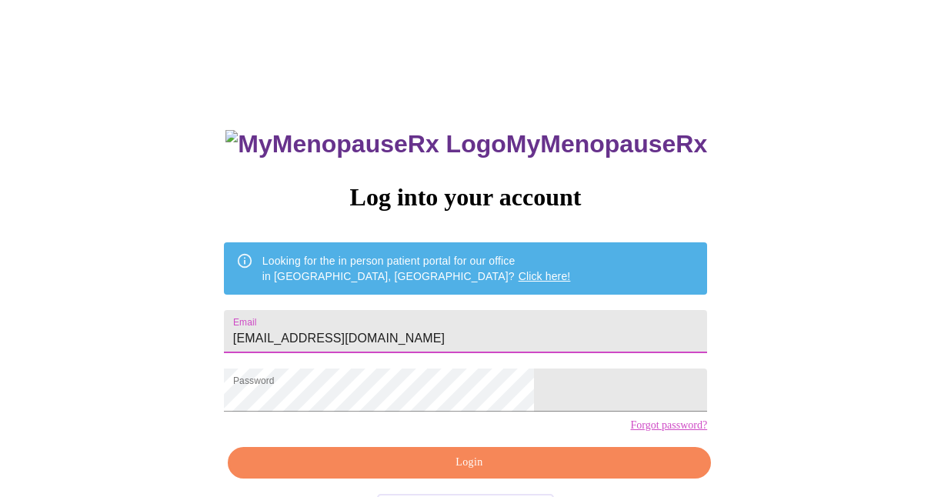 This screenshot has width=931, height=497. What do you see at coordinates (469, 462) in the screenshot?
I see `button: Login` at bounding box center [469, 462].